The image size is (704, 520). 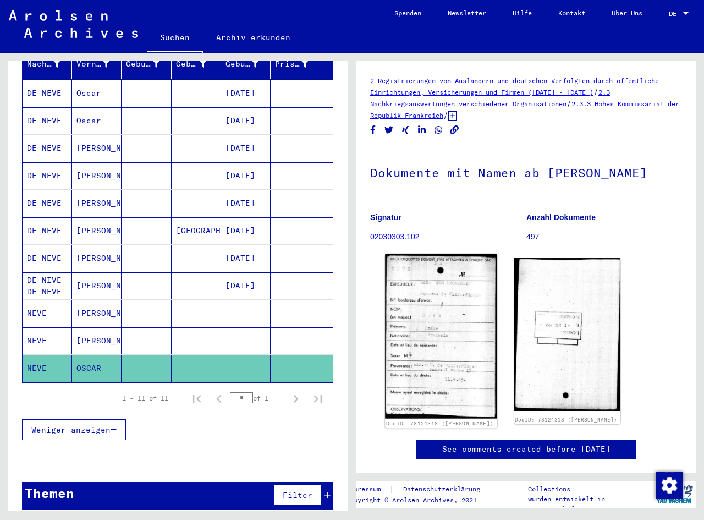 I want to click on button: Last page, so click(x=318, y=398).